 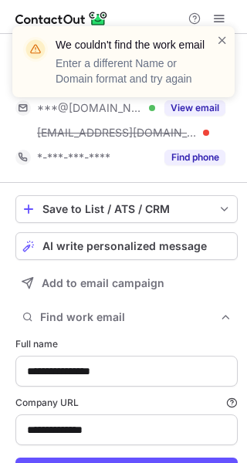 What do you see at coordinates (62, 19) in the screenshot?
I see `img: ContactOut v5.3.10` at bounding box center [62, 19].